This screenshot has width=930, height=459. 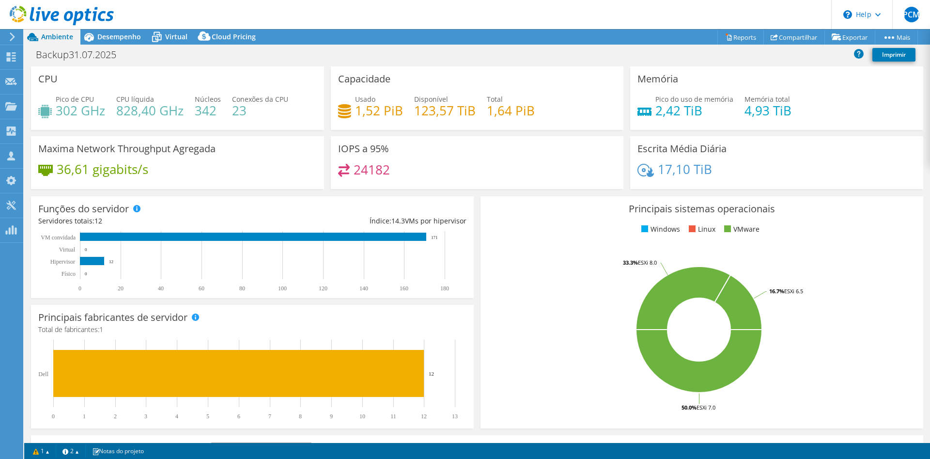 I want to click on a: Compartilhar, so click(x=794, y=37).